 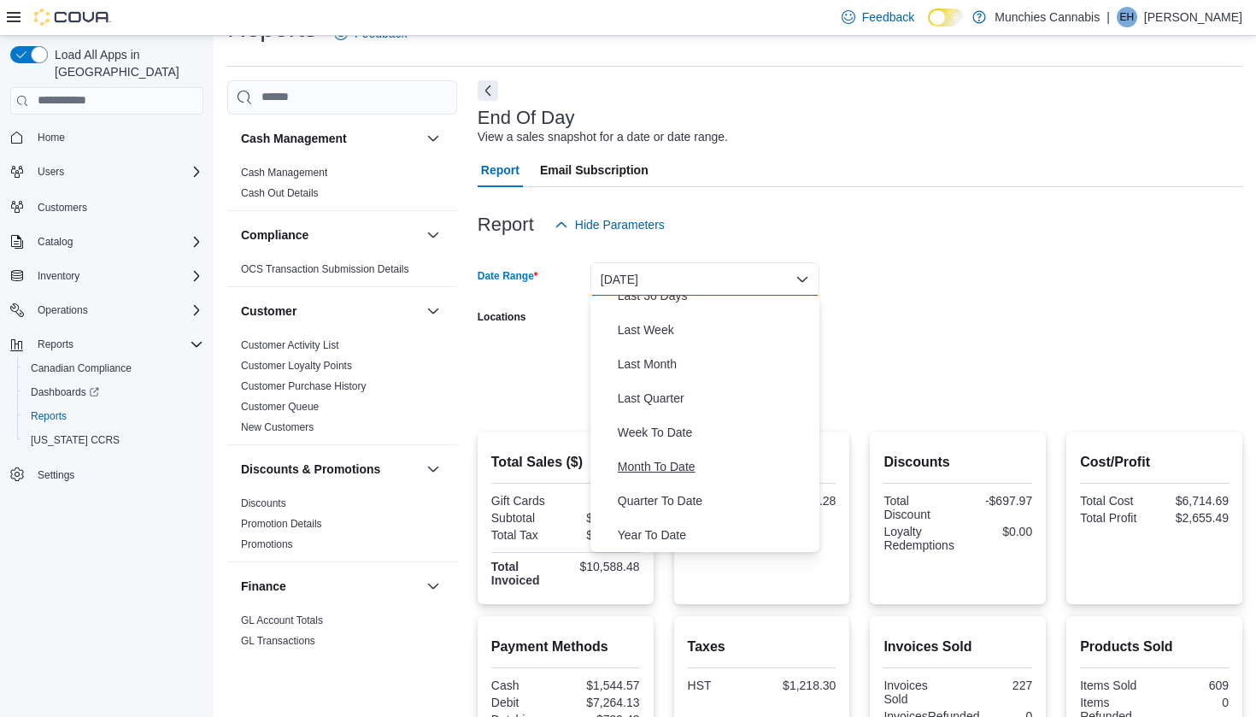 What do you see at coordinates (303, 386) in the screenshot?
I see `a: Customer Purchase History` at bounding box center [303, 386].